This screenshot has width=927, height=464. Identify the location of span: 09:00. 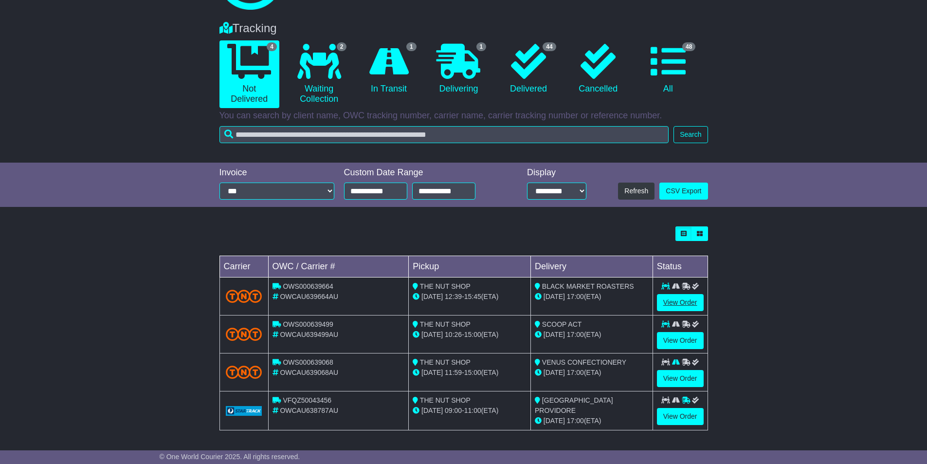
(453, 410).